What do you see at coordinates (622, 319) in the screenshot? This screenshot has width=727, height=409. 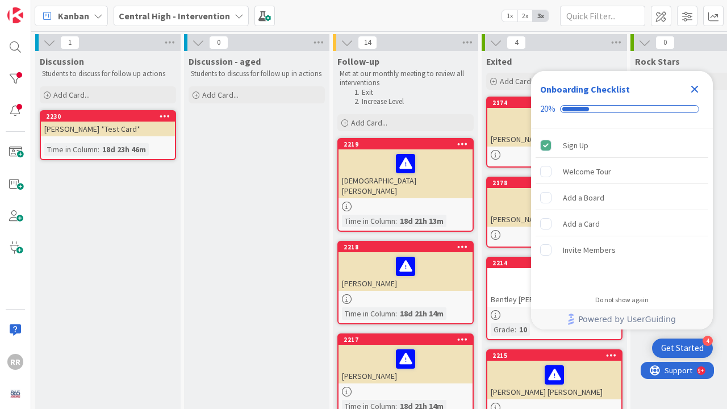 I see `a: Powered by UserGuiding` at bounding box center [622, 319].